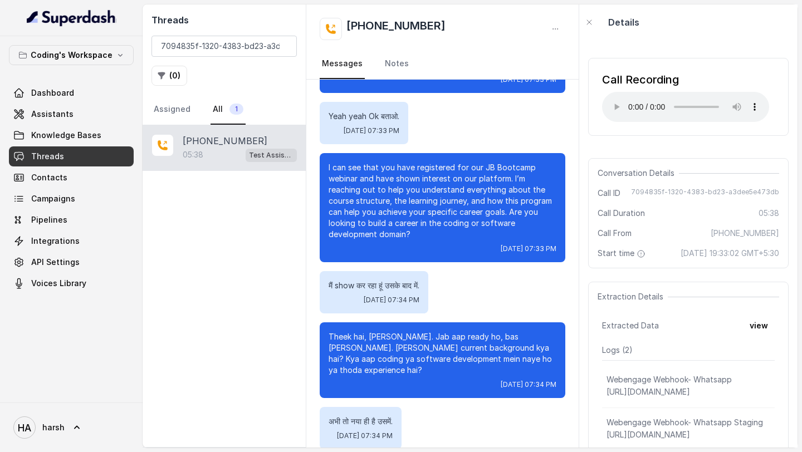 The height and width of the screenshot is (452, 802). I want to click on a: Assigned, so click(172, 110).